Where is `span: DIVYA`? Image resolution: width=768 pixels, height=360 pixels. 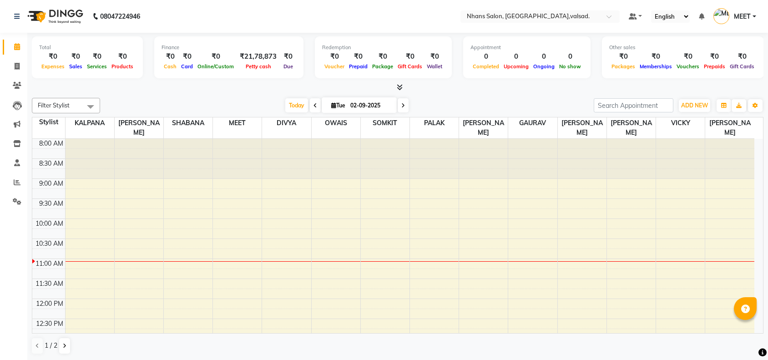 span: DIVYA is located at coordinates (286, 123).